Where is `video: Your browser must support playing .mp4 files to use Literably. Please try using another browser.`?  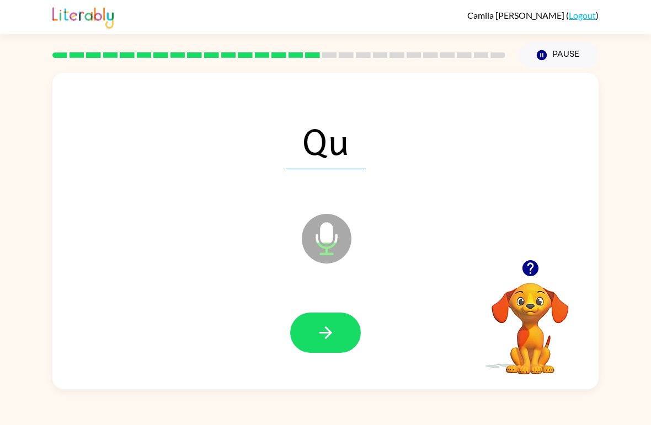 video: Your browser must support playing .mp4 files to use Literably. Please try using another browser. is located at coordinates (530, 321).